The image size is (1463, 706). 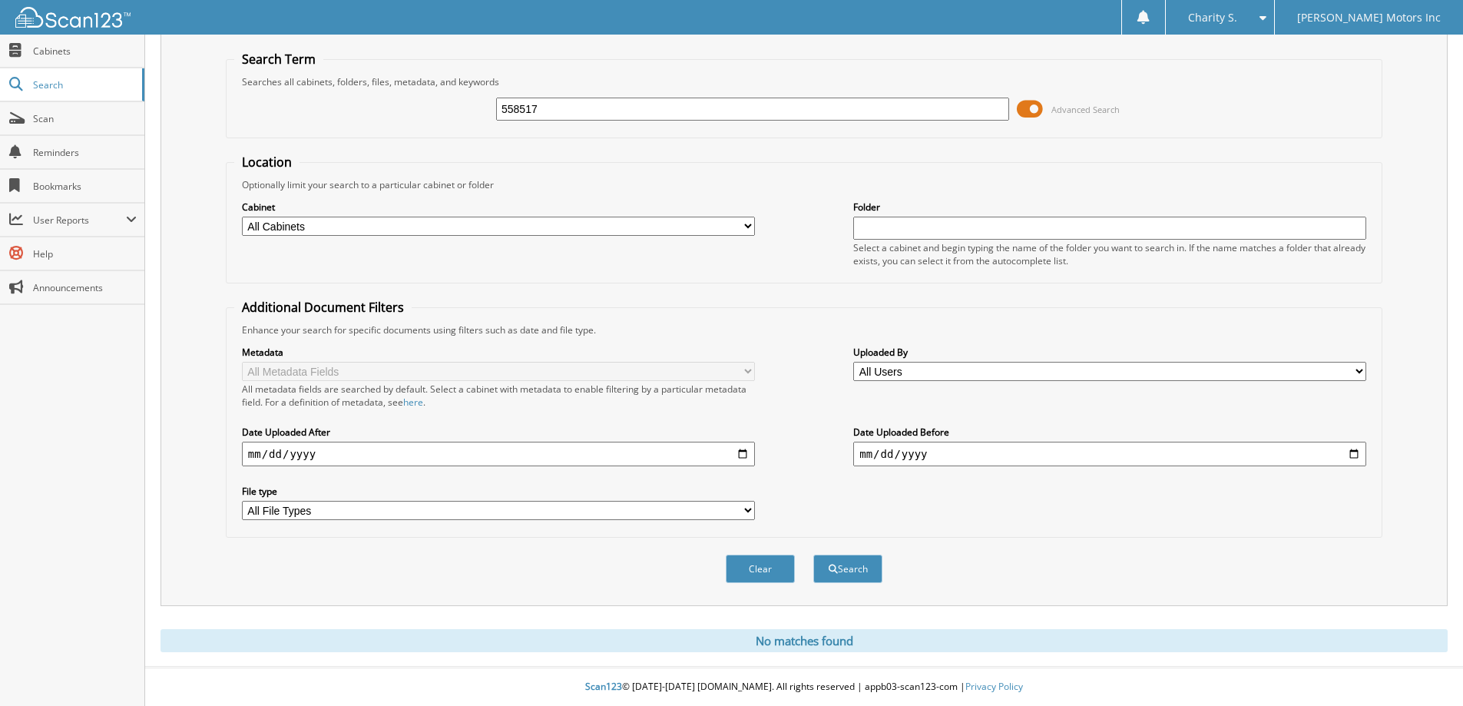 What do you see at coordinates (804, 184) in the screenshot?
I see `div: Optionally limit your search to a particular cabinet or folder` at bounding box center [804, 184].